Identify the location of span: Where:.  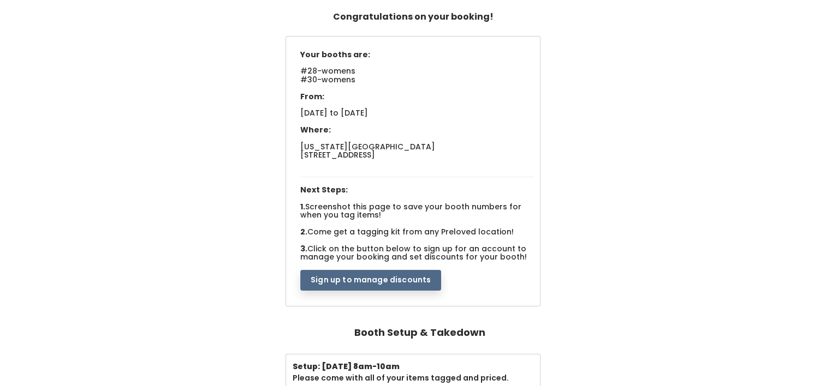
(315, 130).